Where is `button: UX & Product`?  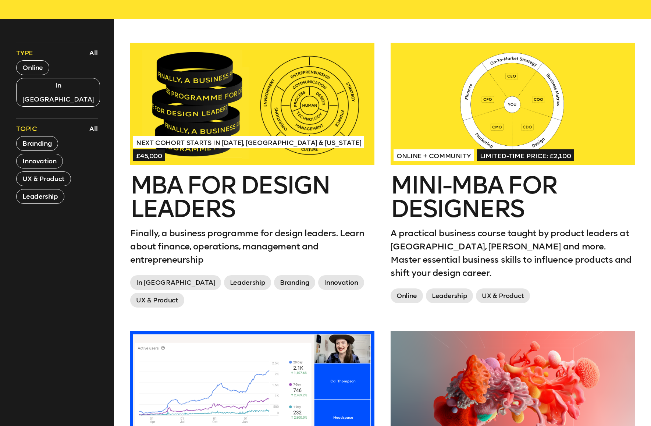 button: UX & Product is located at coordinates (43, 179).